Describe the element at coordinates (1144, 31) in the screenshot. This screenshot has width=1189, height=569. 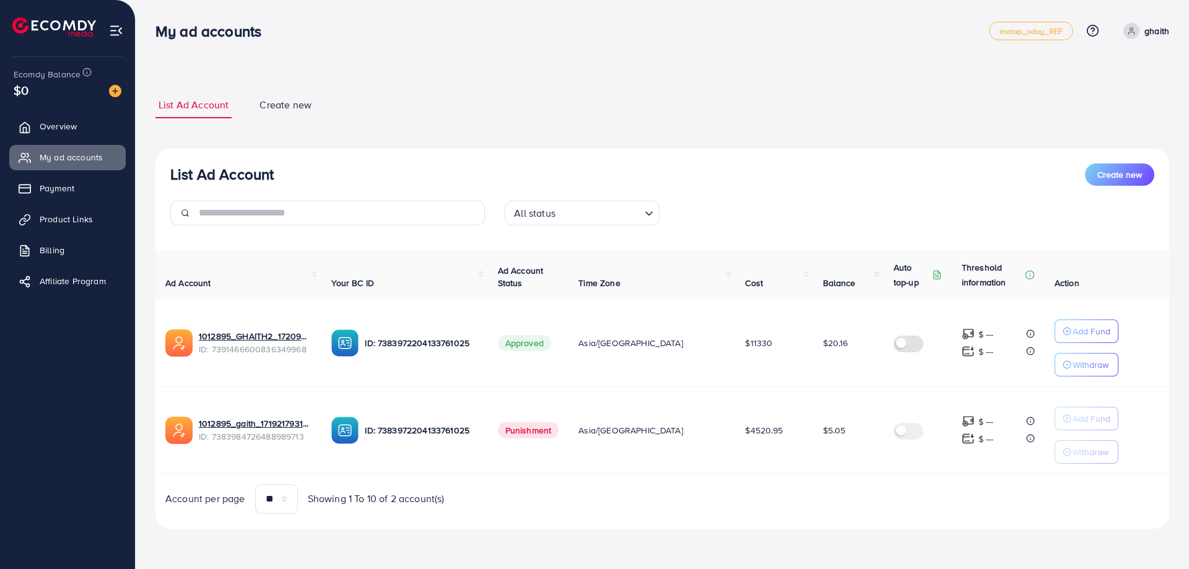
I see `a: ghaith` at that location.